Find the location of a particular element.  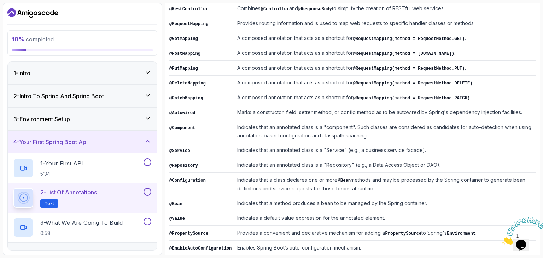

code: @PatchMapping is located at coordinates (186, 98).